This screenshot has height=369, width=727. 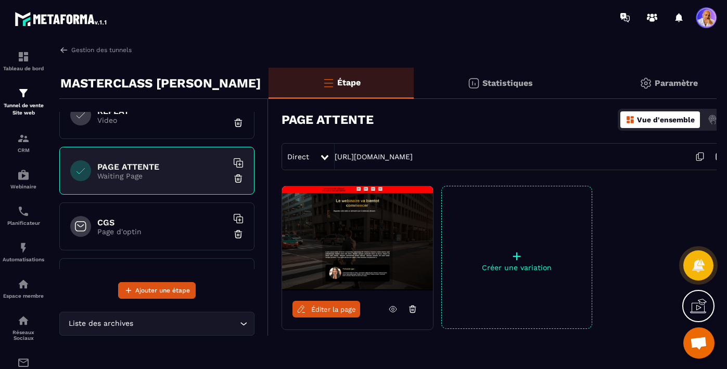 I want to click on img: logo, so click(x=61, y=19).